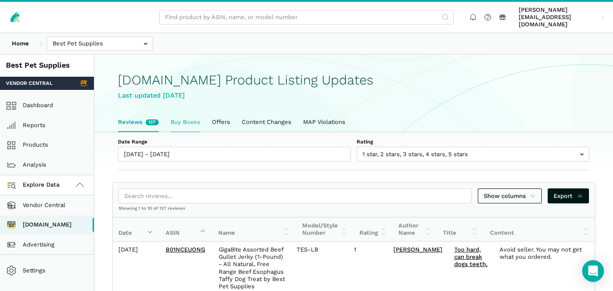 This screenshot has width=613, height=291. I want to click on a: Offers, so click(221, 122).